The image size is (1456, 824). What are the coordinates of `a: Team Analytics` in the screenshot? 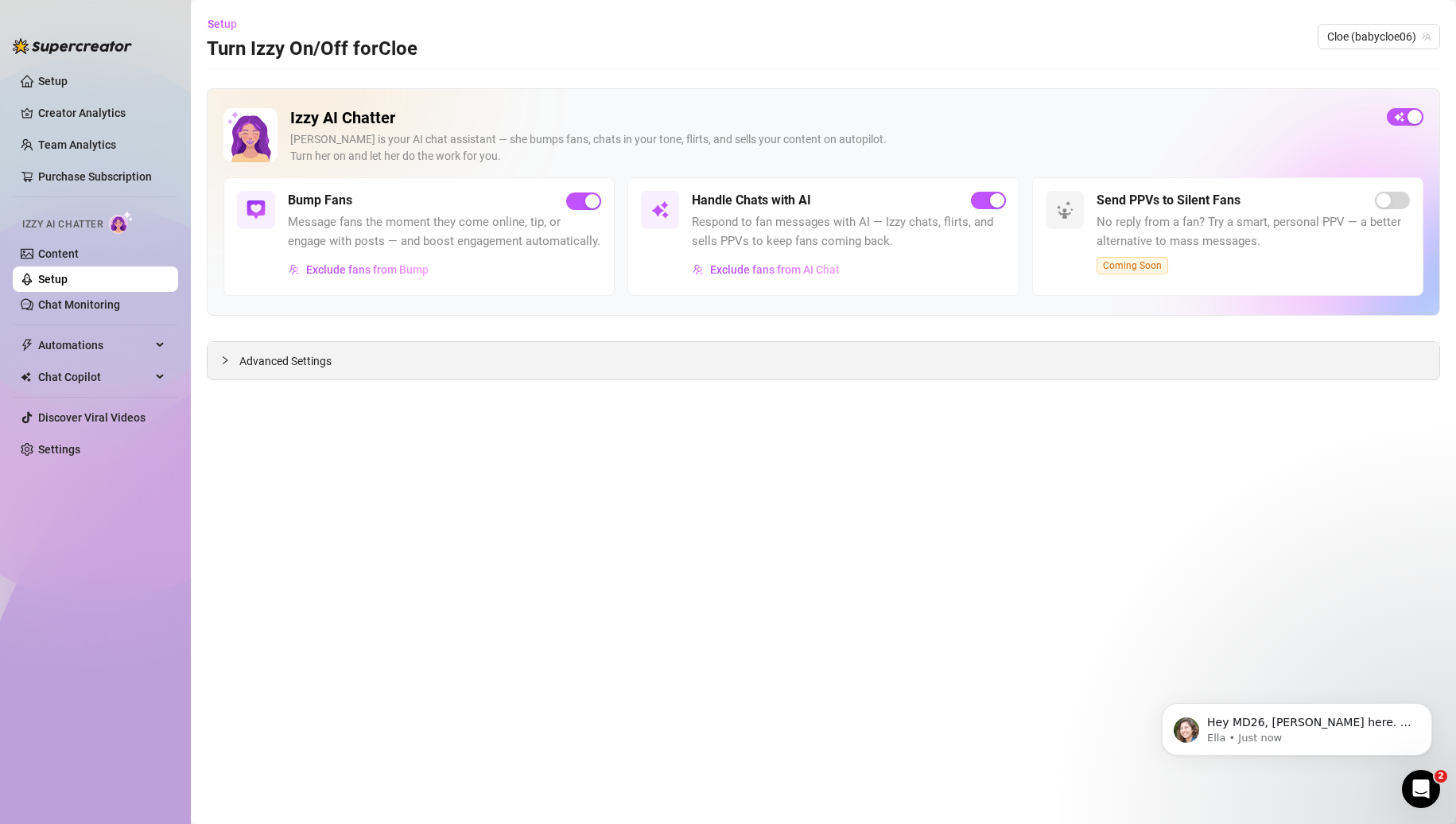 It's located at (77, 145).